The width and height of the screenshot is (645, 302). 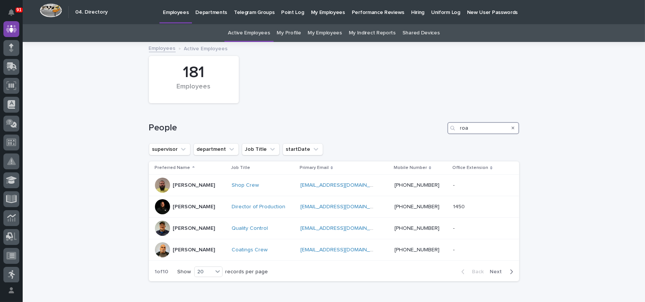 What do you see at coordinates (11, 12) in the screenshot?
I see `button: Notifications` at bounding box center [11, 12].